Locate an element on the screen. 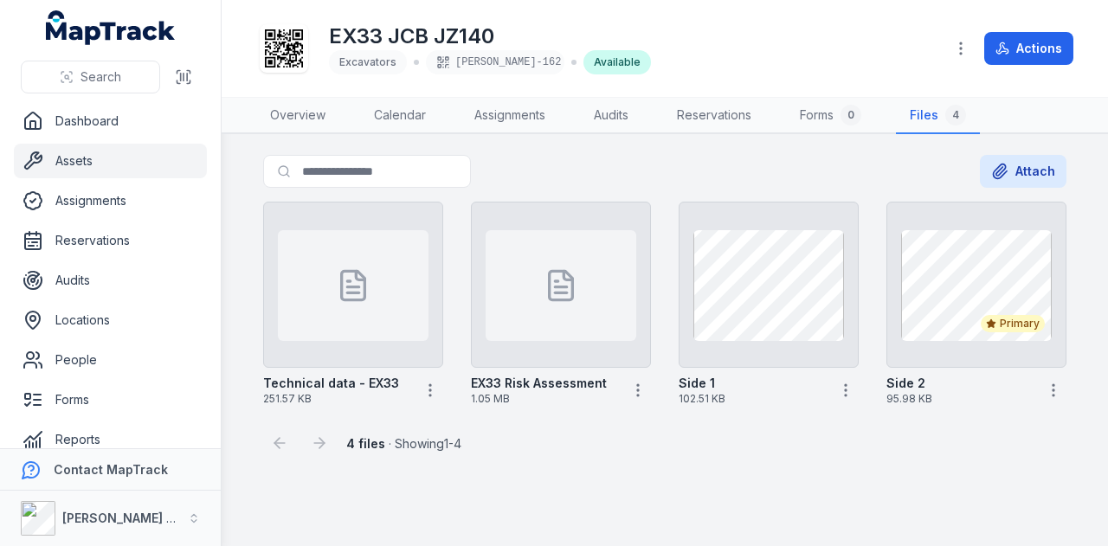  a: Assets is located at coordinates (110, 161).